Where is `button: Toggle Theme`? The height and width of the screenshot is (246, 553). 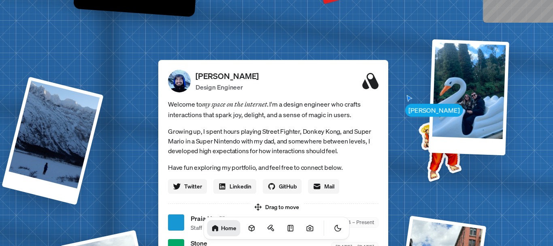
button: Toggle Theme is located at coordinates (338, 228).